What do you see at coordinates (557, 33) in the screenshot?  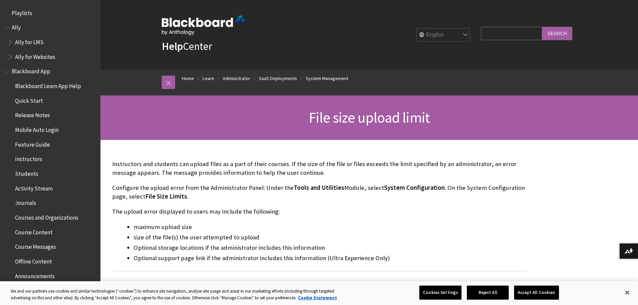 I see `input: Search` at bounding box center [557, 33].